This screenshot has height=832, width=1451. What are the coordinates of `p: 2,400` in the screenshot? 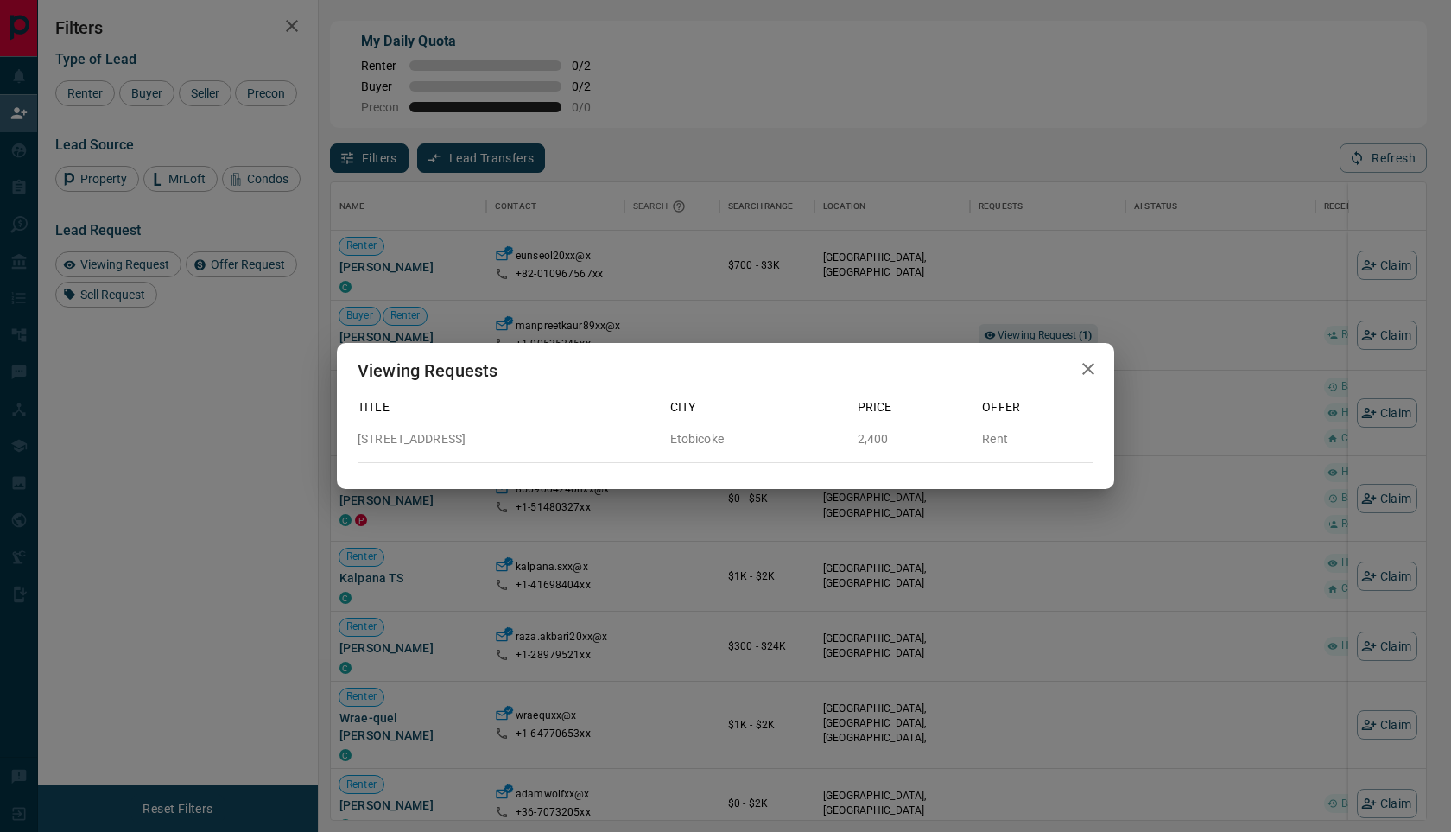 It's located at (913, 439).